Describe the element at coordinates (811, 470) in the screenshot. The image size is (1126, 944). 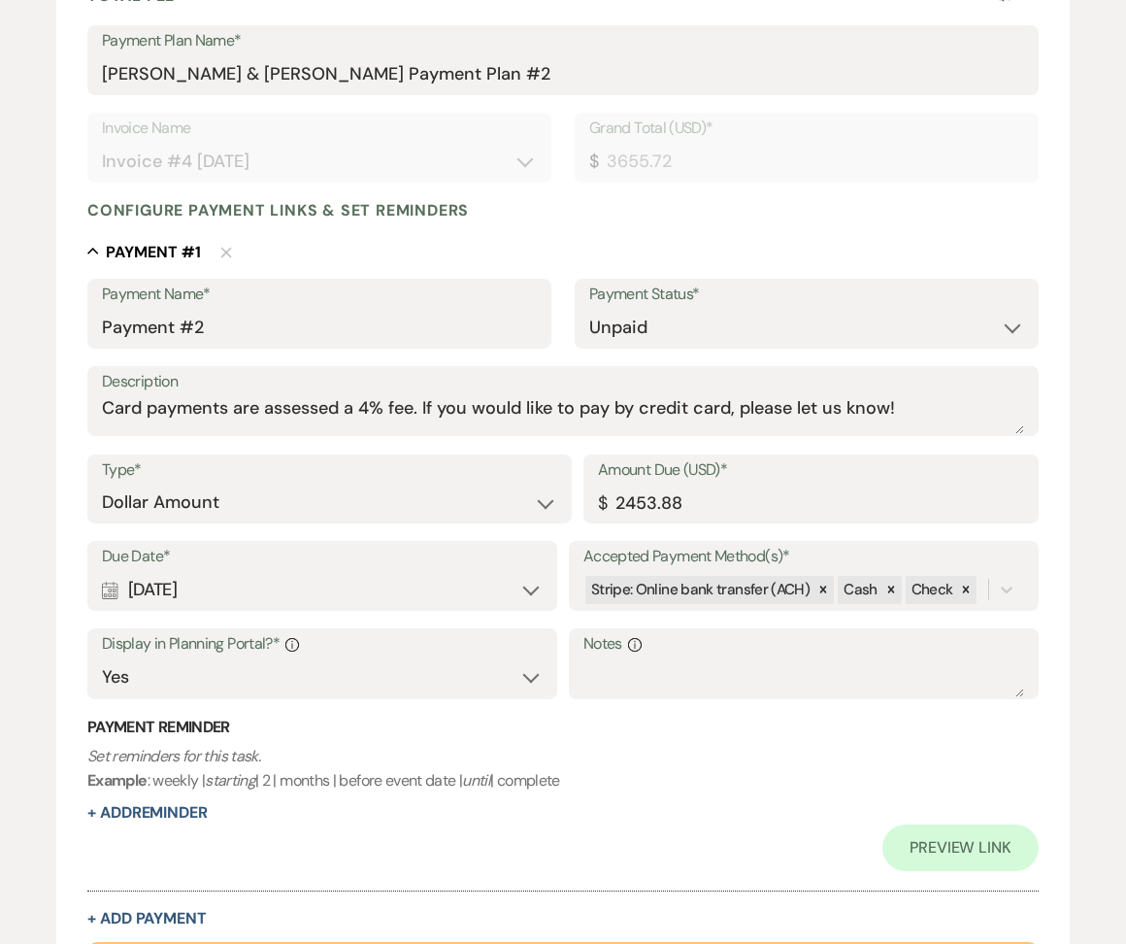
I see `label: Amount Due (USD)*` at that location.